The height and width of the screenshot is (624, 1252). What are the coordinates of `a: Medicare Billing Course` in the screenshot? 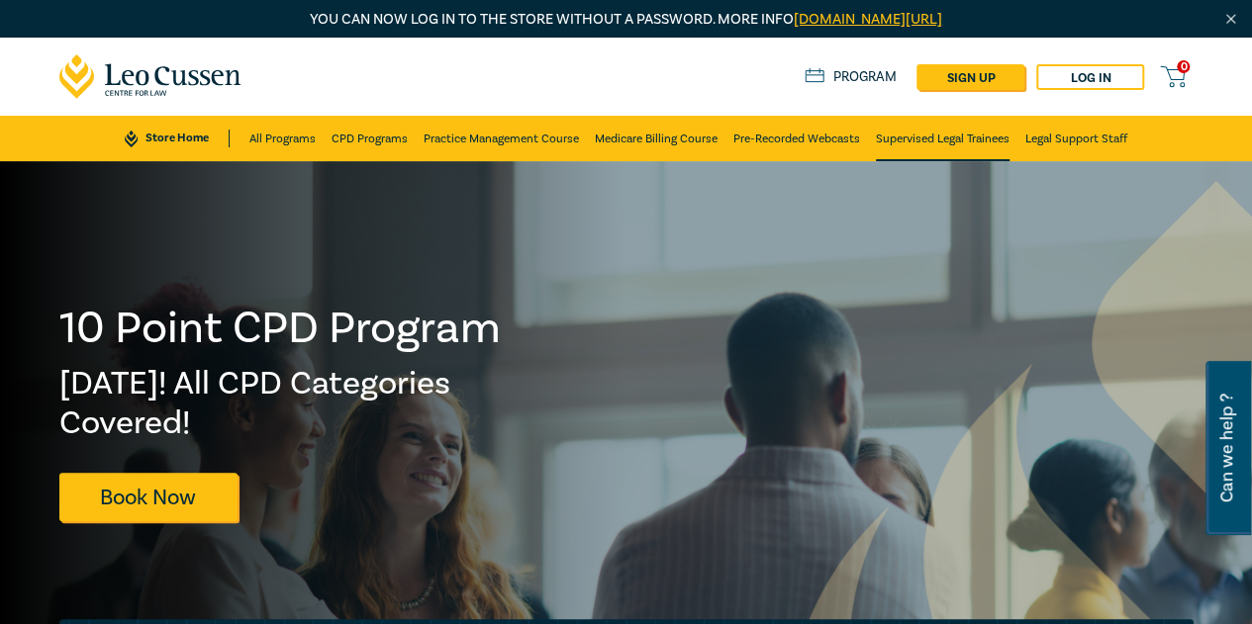 It's located at (656, 139).